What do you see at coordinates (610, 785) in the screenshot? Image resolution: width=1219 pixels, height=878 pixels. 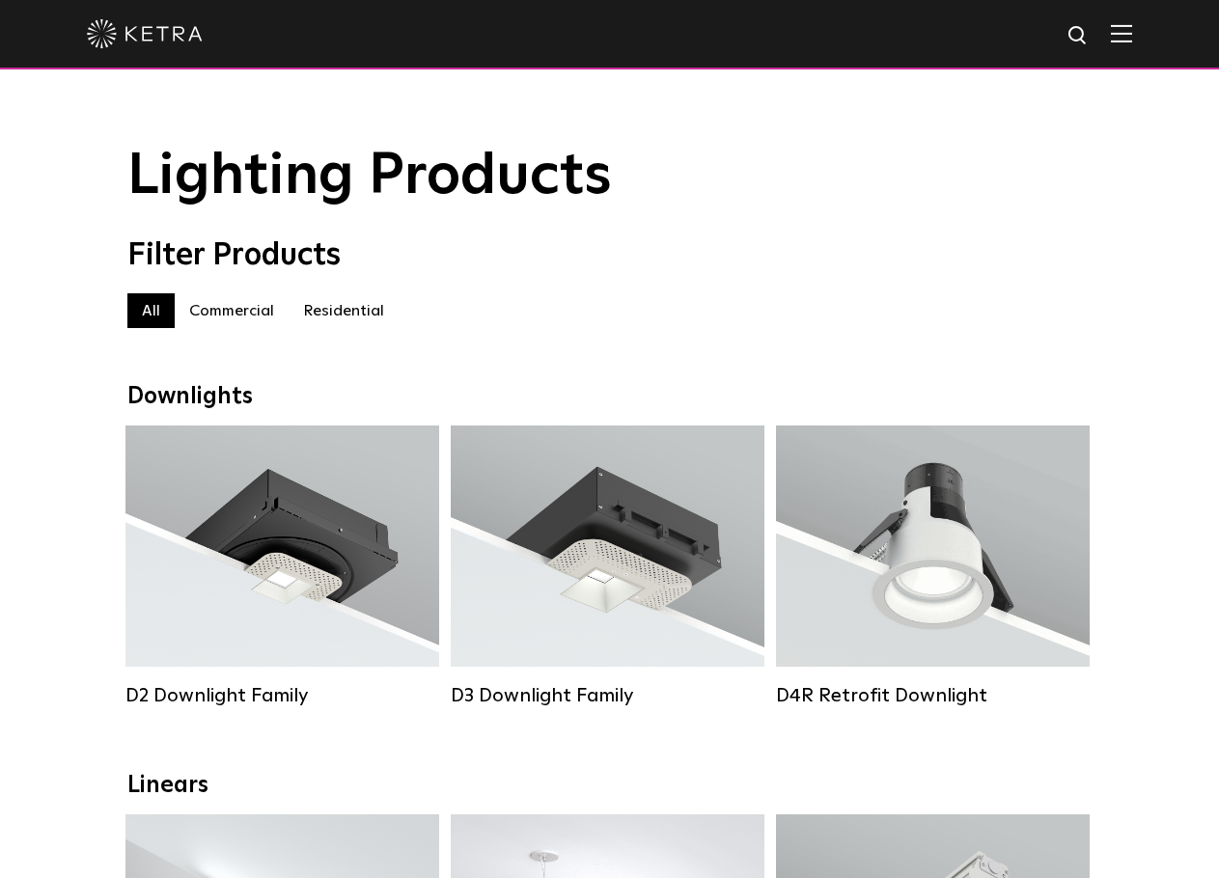 I see `div: Linears` at bounding box center [610, 785].